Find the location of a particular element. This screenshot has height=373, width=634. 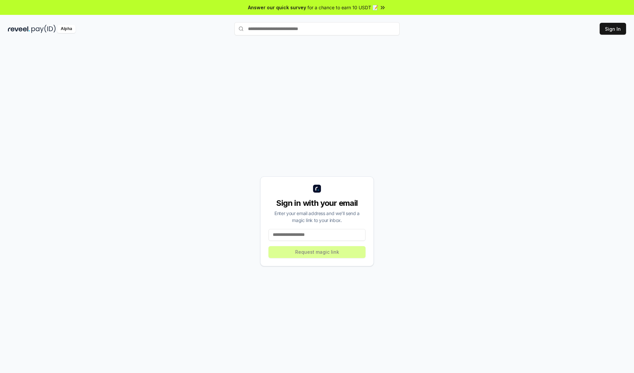

img: logo_small is located at coordinates (317, 188).